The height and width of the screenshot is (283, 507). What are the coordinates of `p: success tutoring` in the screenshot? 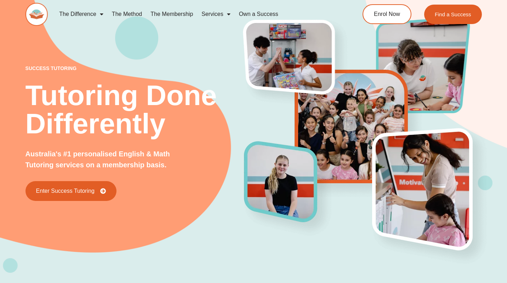 It's located at (135, 68).